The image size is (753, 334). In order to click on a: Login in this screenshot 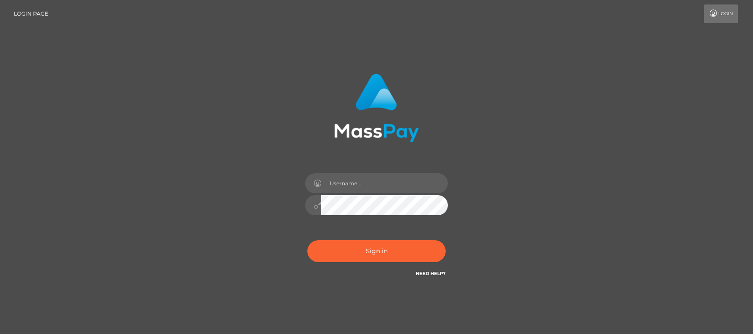, I will do `click(721, 14)`.